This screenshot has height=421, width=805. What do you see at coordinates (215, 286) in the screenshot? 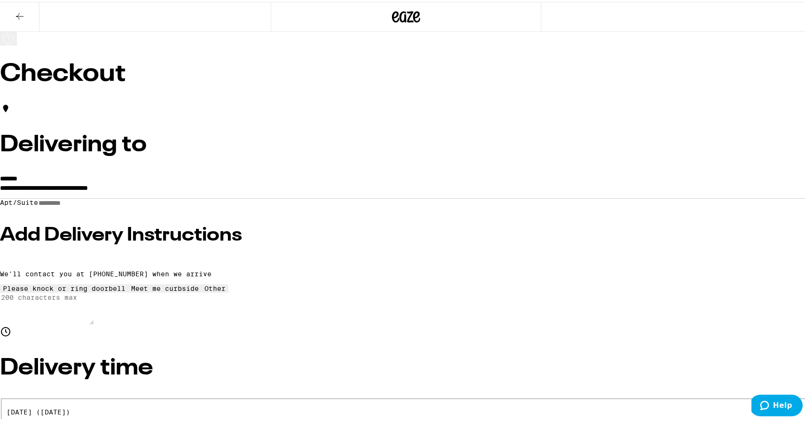
I see `div: Other` at bounding box center [215, 286].